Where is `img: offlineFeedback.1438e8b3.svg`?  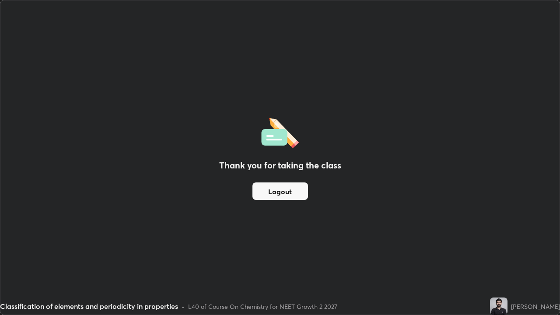 img: offlineFeedback.1438e8b3.svg is located at coordinates (280, 132).